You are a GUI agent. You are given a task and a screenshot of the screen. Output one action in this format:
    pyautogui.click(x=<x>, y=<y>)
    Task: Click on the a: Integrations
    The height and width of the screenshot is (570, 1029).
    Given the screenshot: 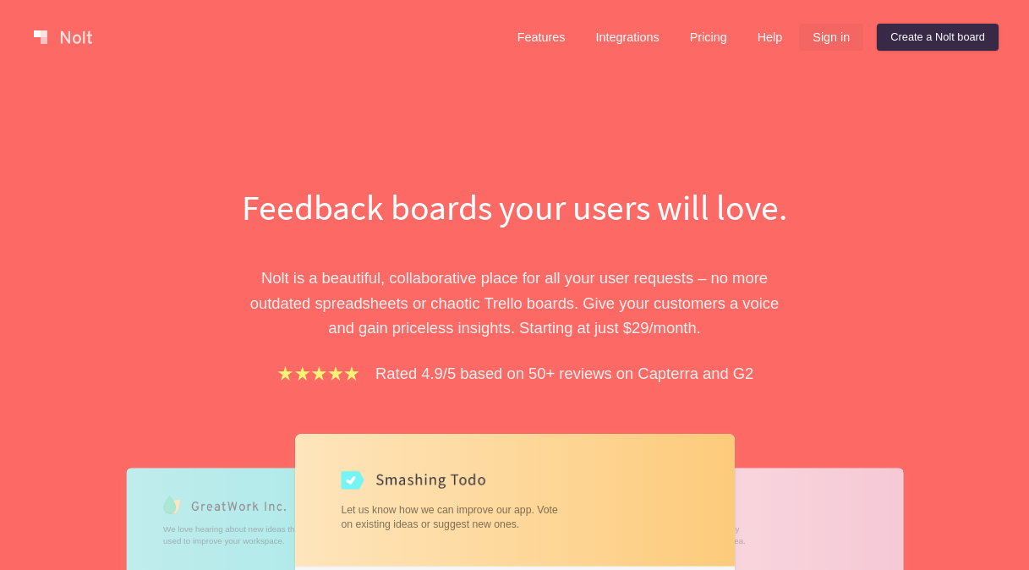 What is the action you would take?
    pyautogui.click(x=626, y=37)
    